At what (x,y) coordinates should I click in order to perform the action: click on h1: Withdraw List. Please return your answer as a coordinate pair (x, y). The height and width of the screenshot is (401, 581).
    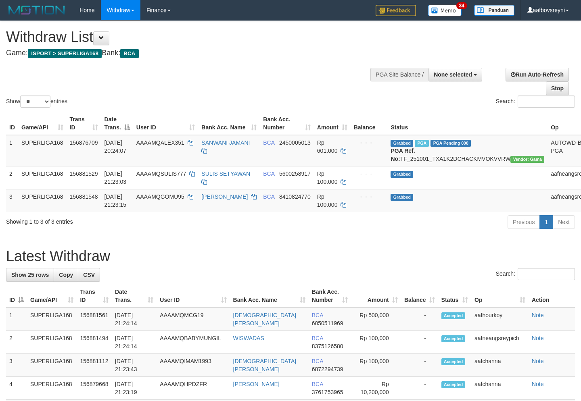
    Looking at the image, I should click on (192, 37).